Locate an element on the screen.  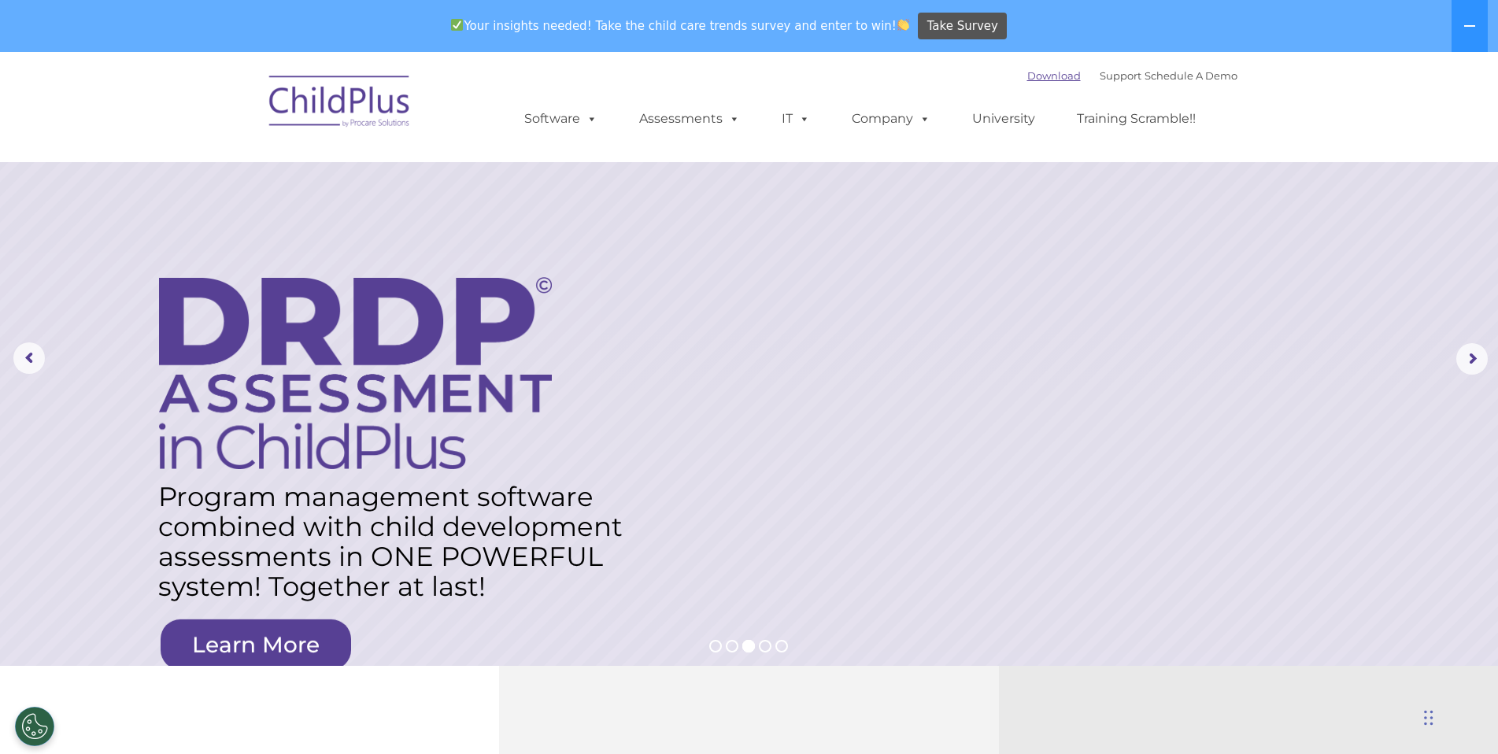
a: IT is located at coordinates (796, 119).